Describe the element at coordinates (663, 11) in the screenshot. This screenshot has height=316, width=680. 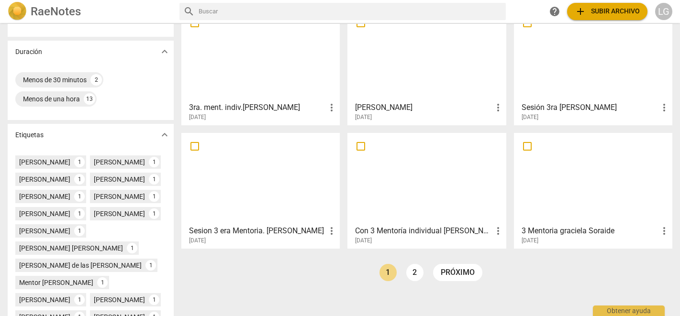
I see `button: LG` at that location.